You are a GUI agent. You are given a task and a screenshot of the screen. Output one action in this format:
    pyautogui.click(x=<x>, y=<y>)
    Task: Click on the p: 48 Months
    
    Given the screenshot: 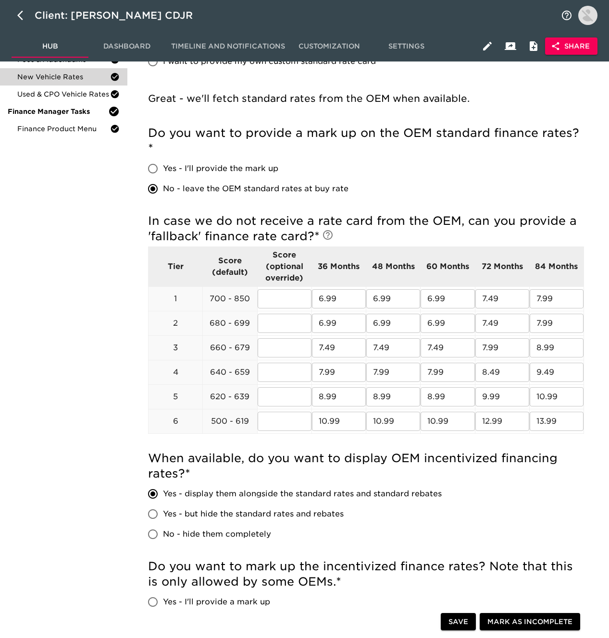 What is the action you would take?
    pyautogui.click(x=393, y=267)
    